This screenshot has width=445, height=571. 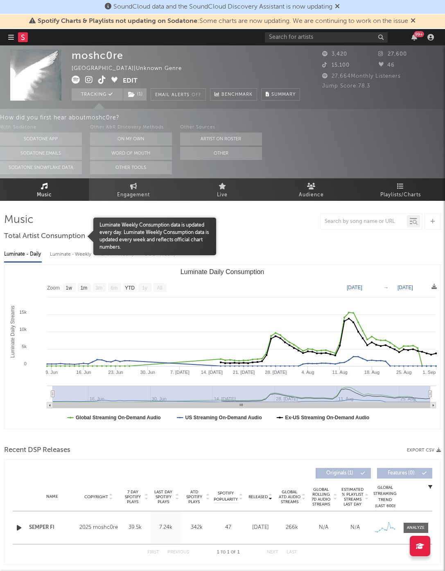 What do you see at coordinates (307, 372) in the screenshot?
I see `text: 4. Aug` at bounding box center [307, 372].